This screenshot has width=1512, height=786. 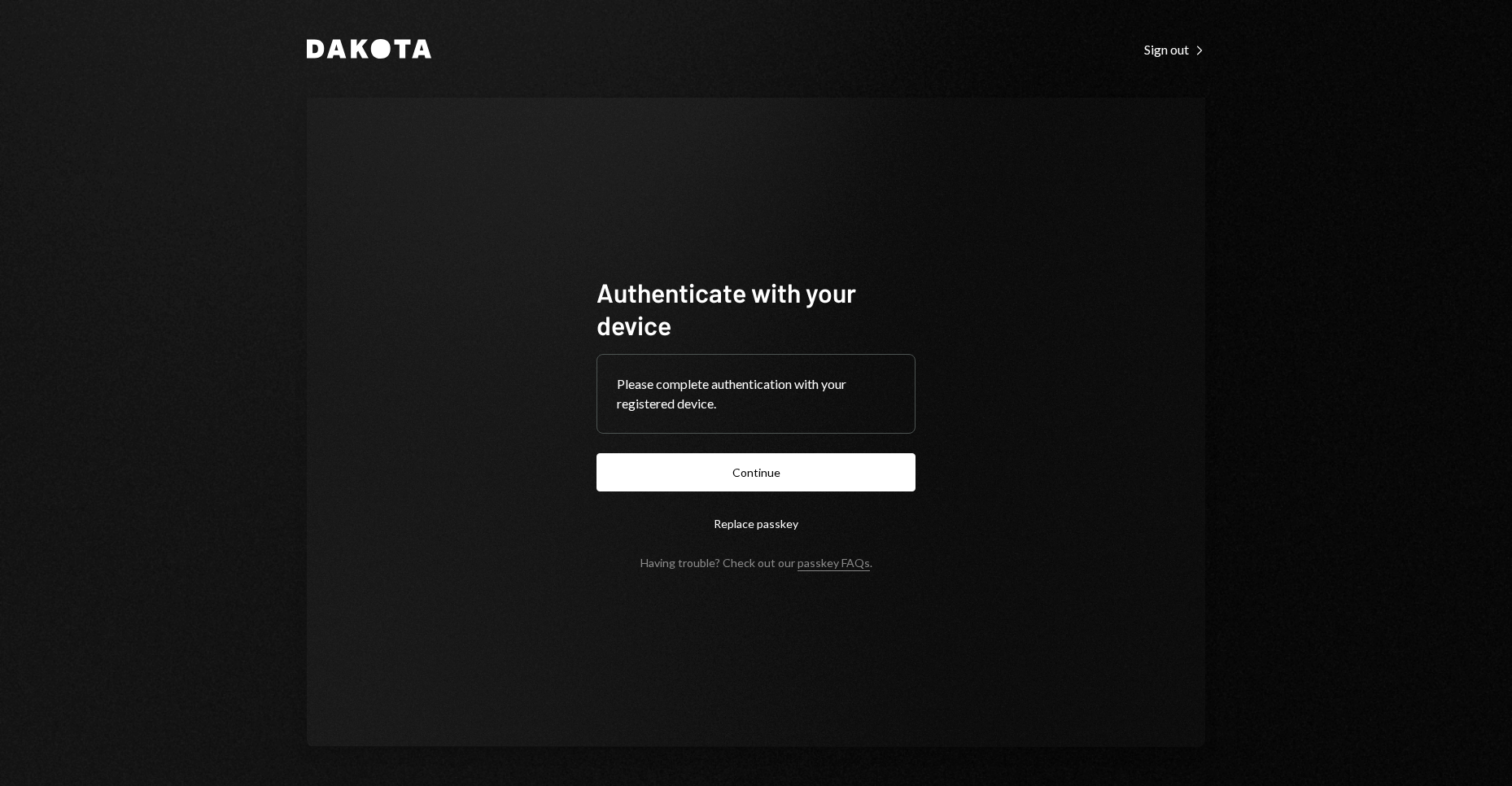 I want to click on button: Continue, so click(x=756, y=472).